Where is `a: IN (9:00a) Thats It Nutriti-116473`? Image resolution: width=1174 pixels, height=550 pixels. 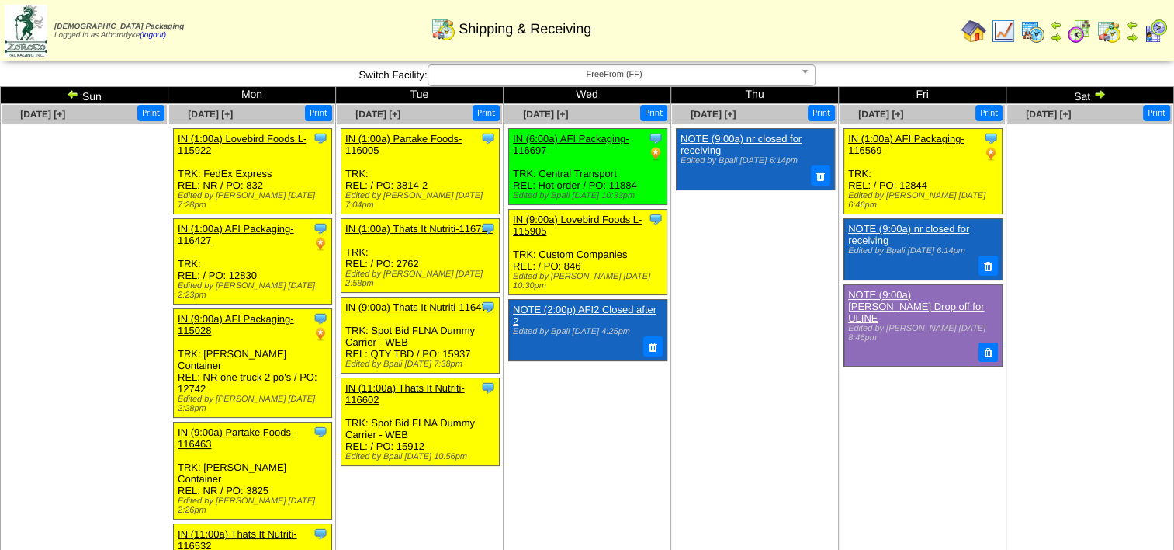 a: IN (9:00a) Thats It Nutriti-116473 is located at coordinates (419, 307).